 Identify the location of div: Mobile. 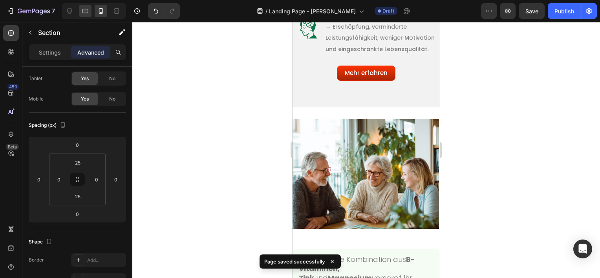
(36, 99).